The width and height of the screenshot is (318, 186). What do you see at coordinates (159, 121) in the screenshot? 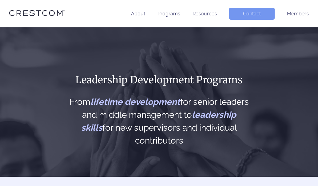
I see `h2: From for senior leaders and middle management to for new supervisors and individual contributors` at bounding box center [159, 121].